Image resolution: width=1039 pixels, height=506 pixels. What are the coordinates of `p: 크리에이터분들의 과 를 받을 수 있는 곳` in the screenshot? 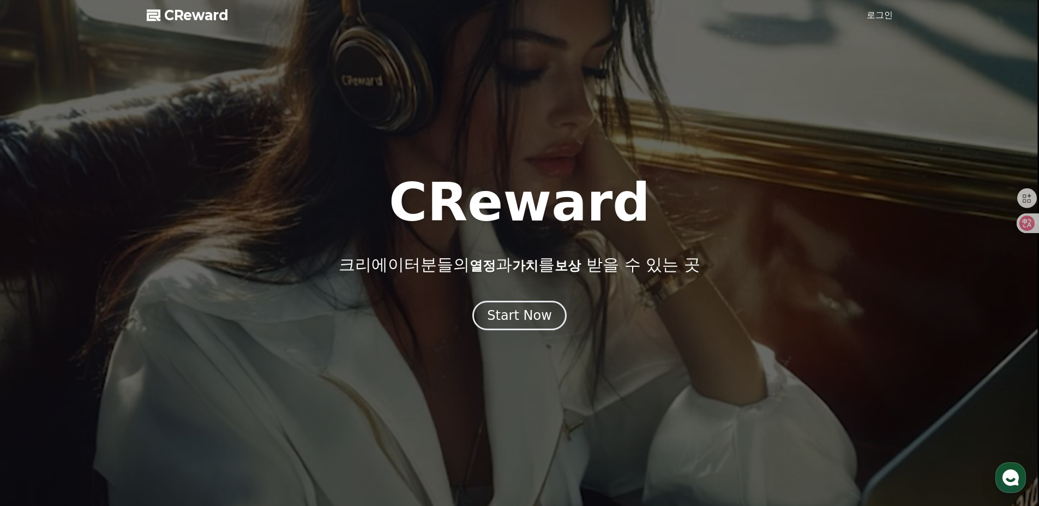 It's located at (519, 265).